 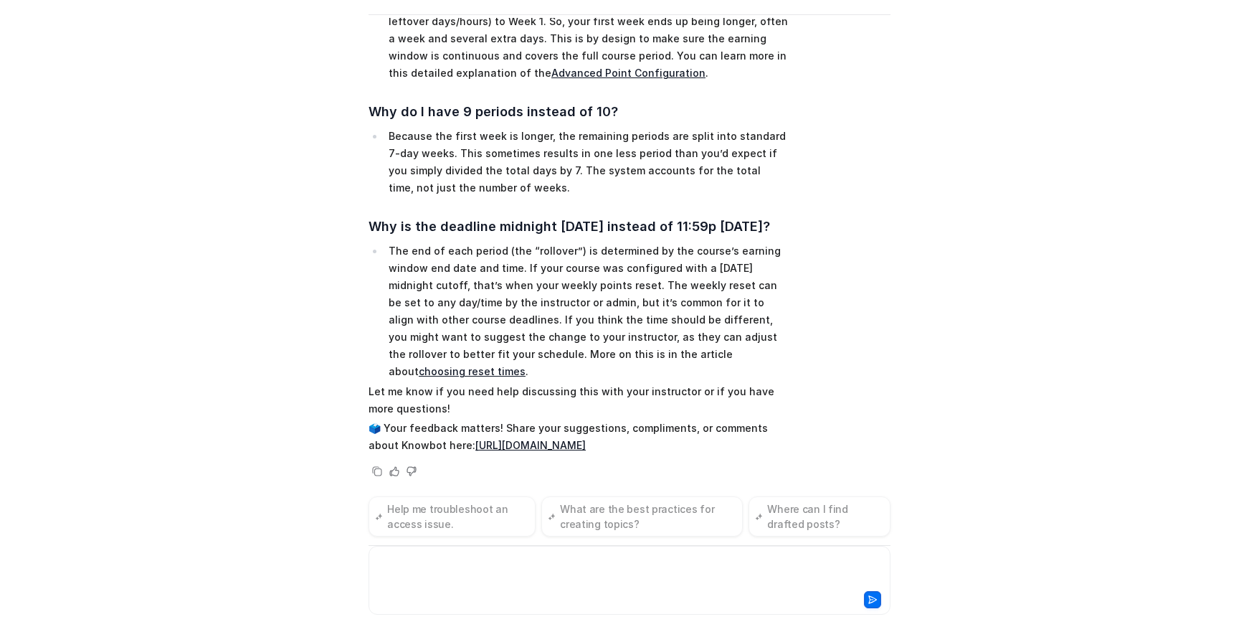 What do you see at coordinates (472, 371) in the screenshot?
I see `a: choosing reset times` at bounding box center [472, 371].